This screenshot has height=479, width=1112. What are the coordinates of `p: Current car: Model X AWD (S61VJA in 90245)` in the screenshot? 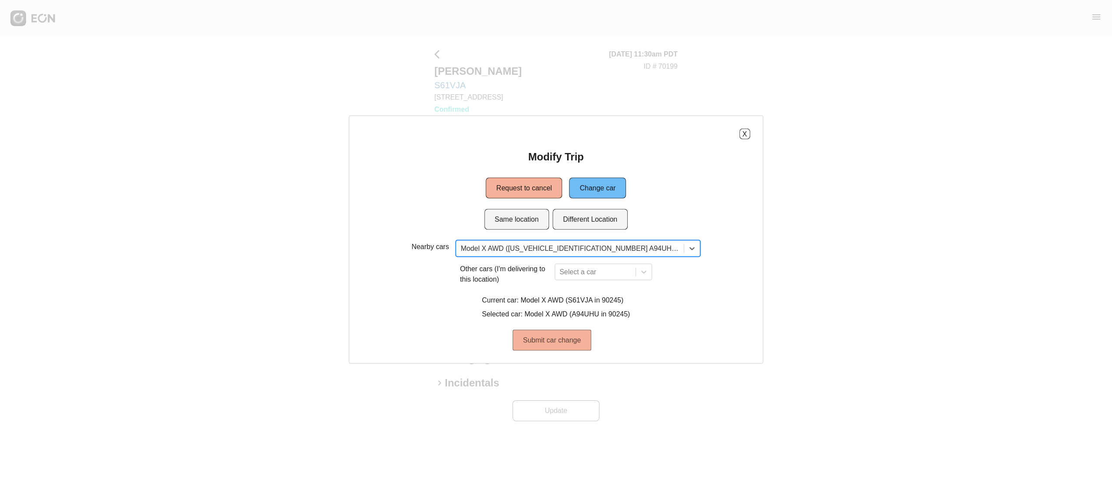 It's located at (556, 300).